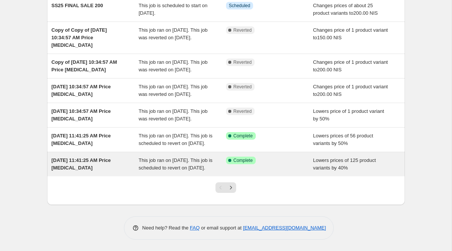  I want to click on button: Next, so click(231, 187).